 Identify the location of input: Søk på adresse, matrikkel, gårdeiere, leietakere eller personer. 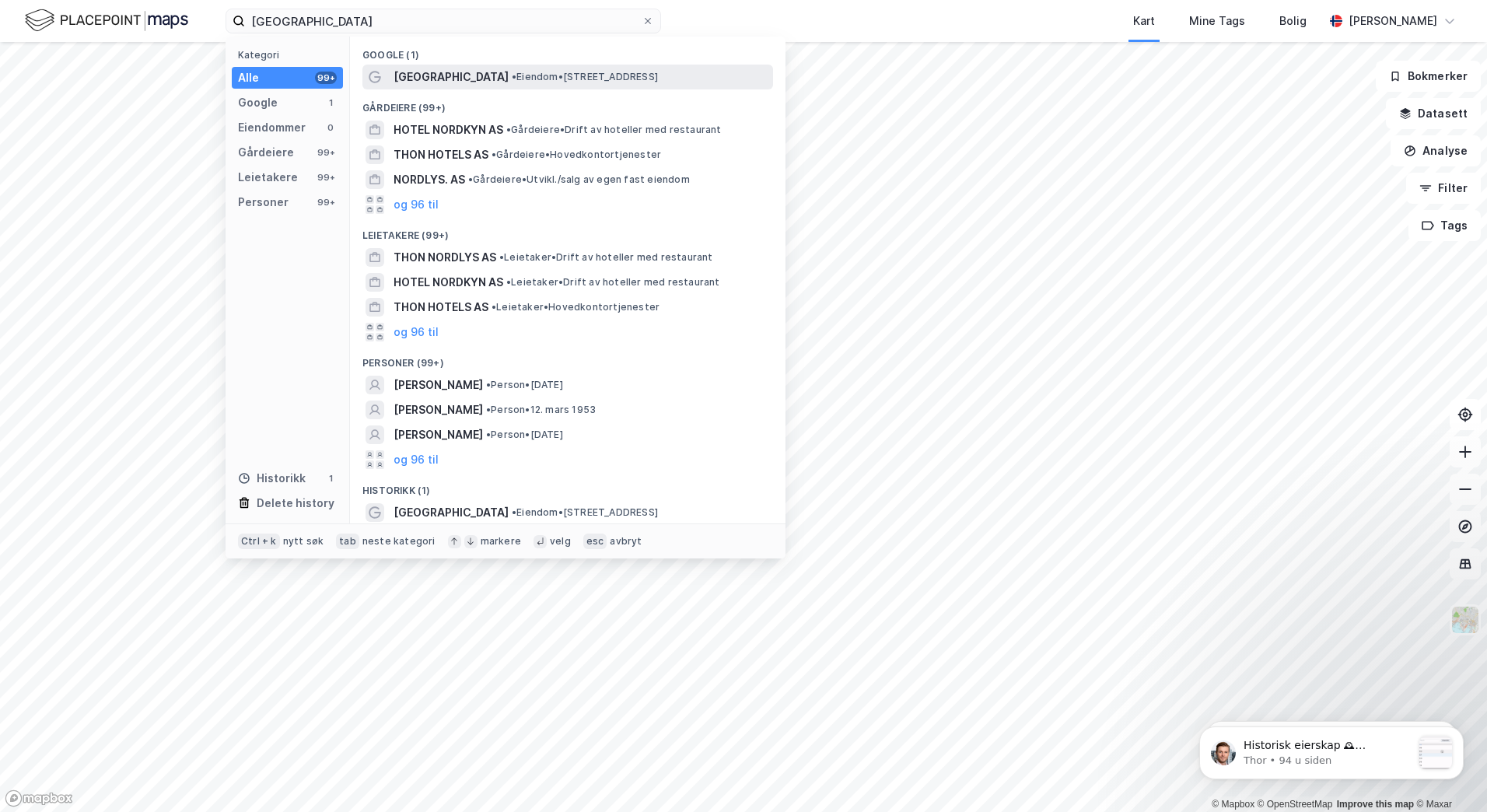
(444, 21).